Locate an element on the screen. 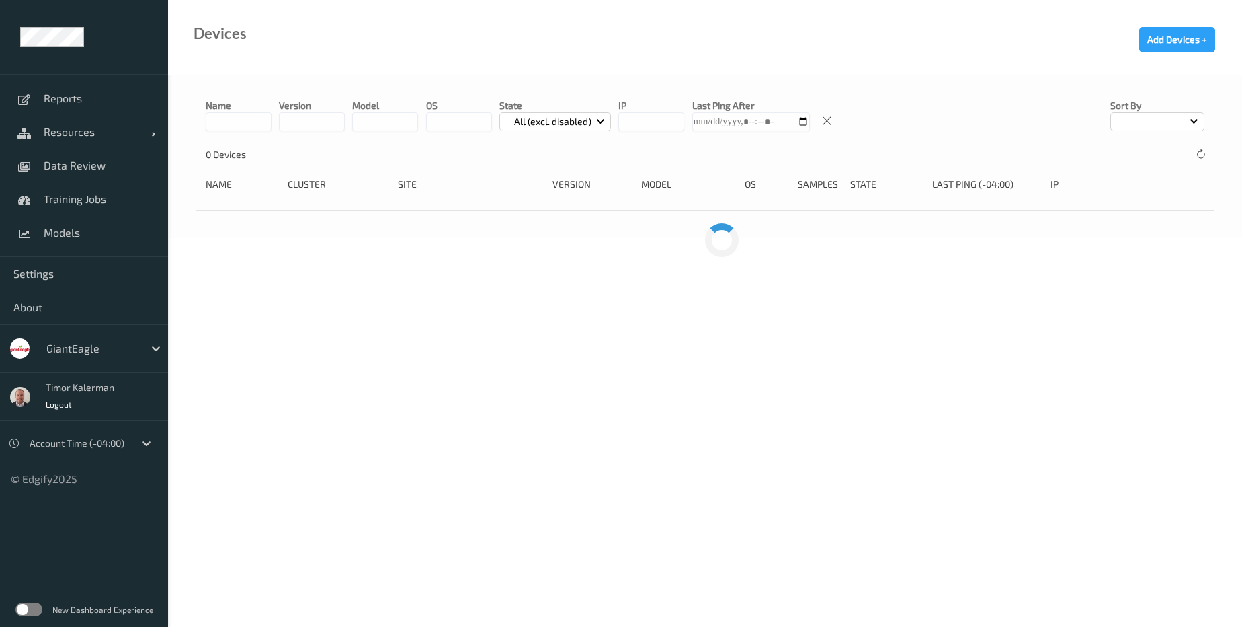 The width and height of the screenshot is (1242, 627). p: 0 Devices is located at coordinates (256, 155).